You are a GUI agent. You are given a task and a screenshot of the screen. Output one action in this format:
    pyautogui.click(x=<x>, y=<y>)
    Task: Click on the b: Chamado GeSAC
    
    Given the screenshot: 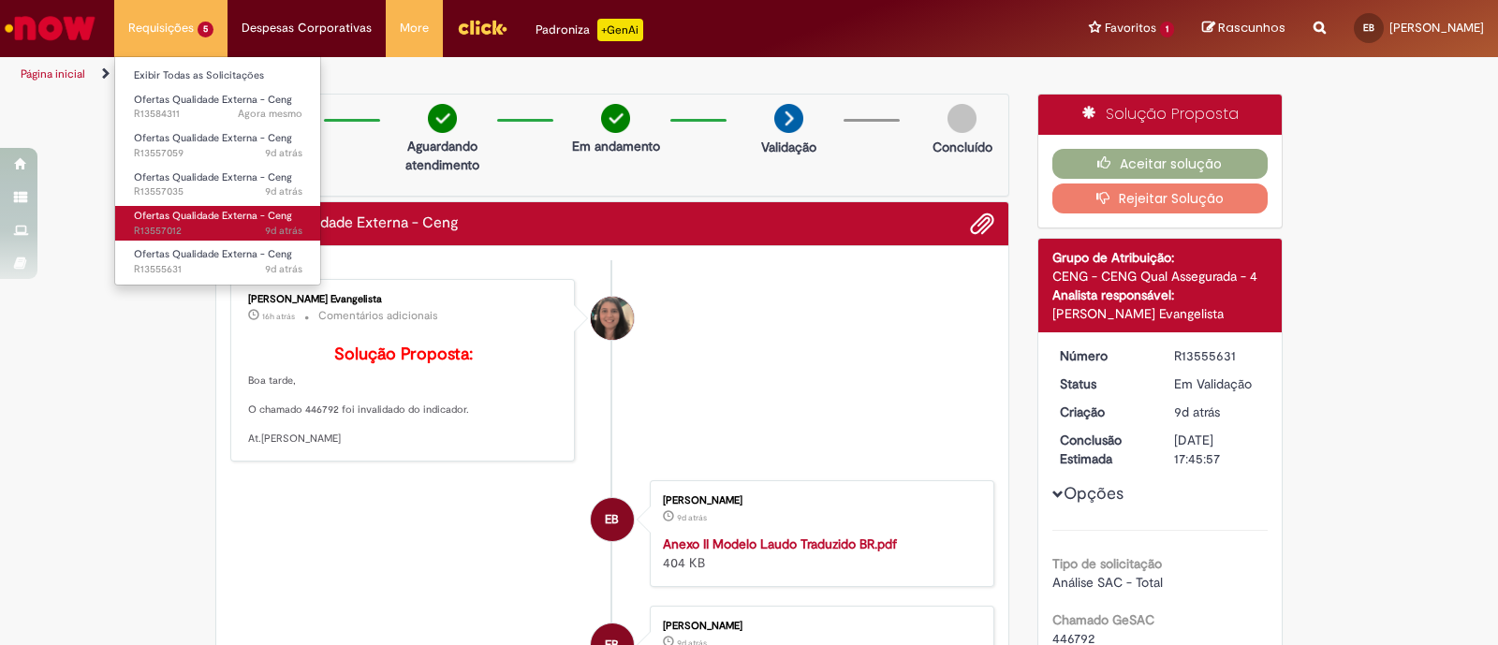 What is the action you would take?
    pyautogui.click(x=1103, y=620)
    